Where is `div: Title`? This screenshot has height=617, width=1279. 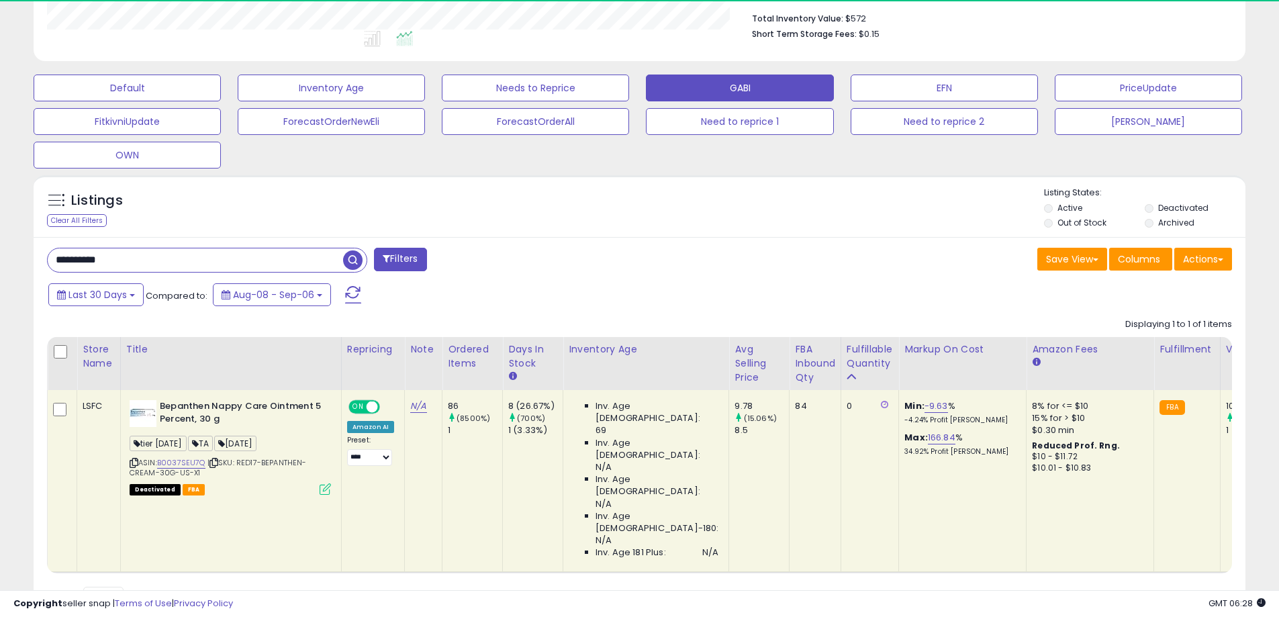 div: Title is located at coordinates (231, 349).